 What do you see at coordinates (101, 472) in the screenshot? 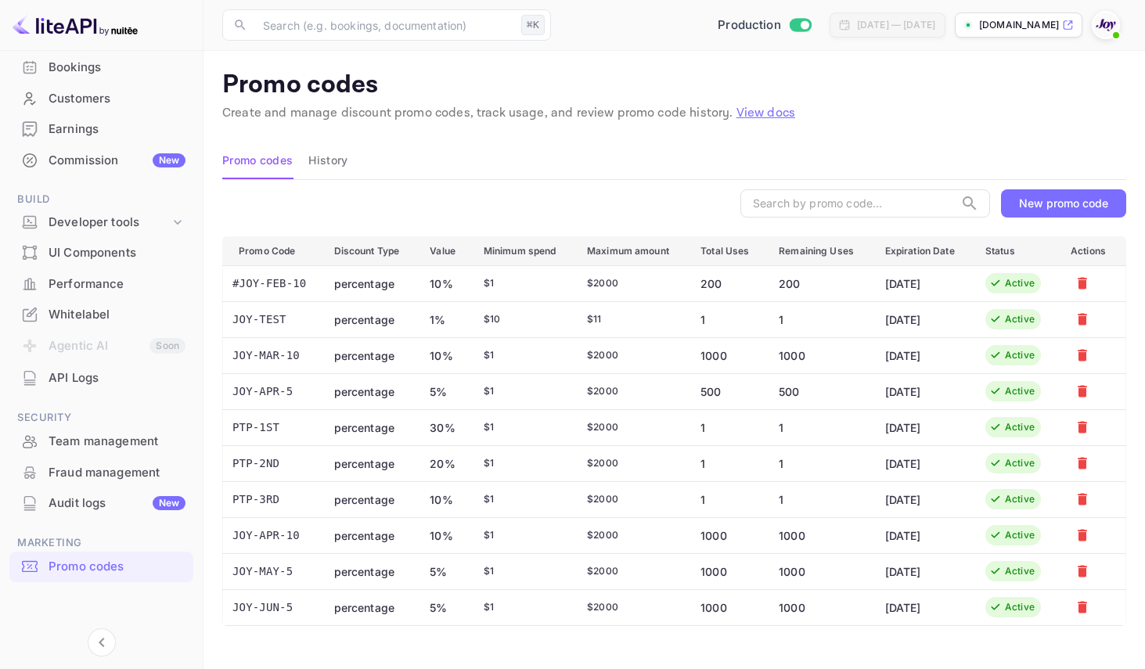
I see `a: Fraud management` at bounding box center [101, 472].